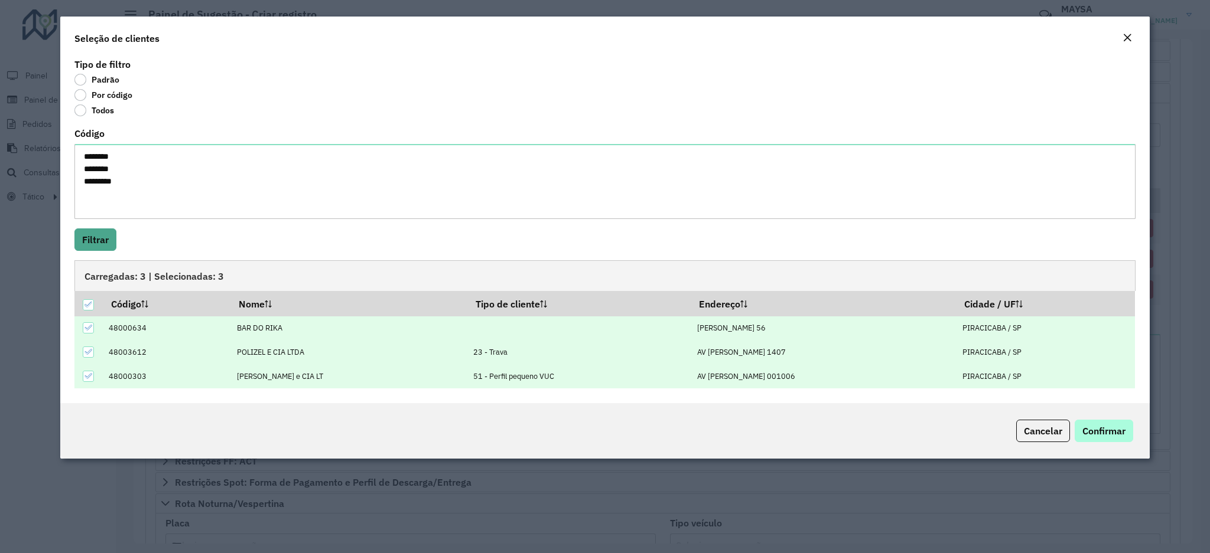 This screenshot has width=1210, height=553. I want to click on button: Filtrar, so click(95, 240).